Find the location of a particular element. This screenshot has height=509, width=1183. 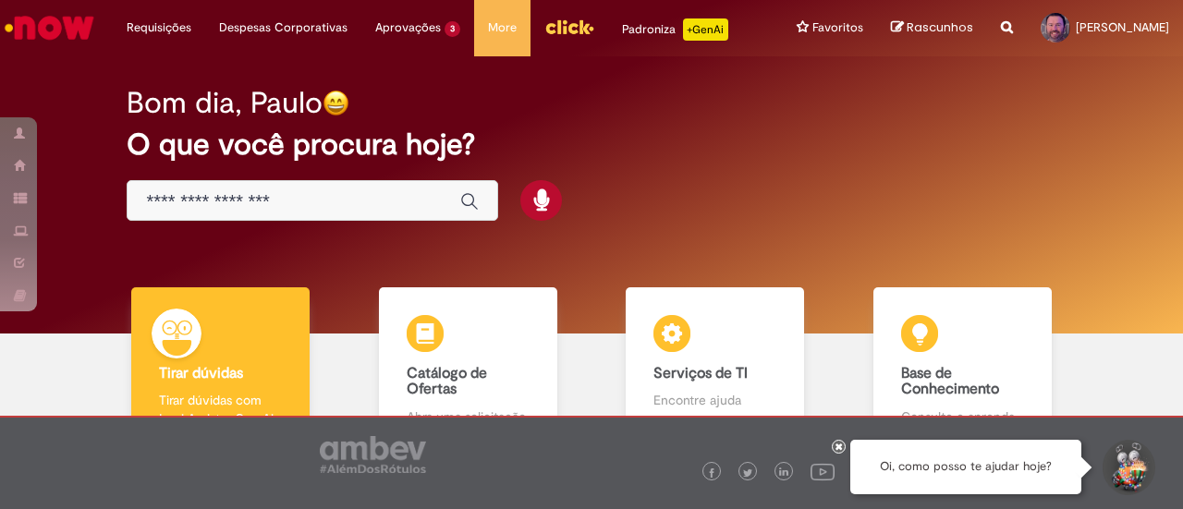

img: logo_footer_youtube.png is located at coordinates (823, 471).